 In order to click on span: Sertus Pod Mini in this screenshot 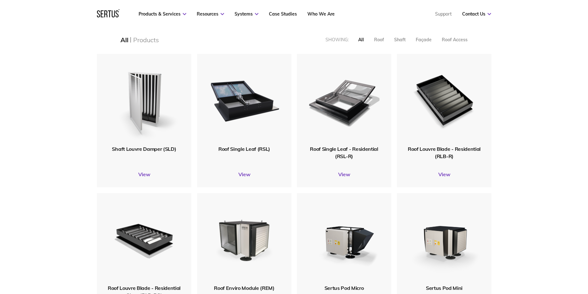, I will do `click(444, 288)`.